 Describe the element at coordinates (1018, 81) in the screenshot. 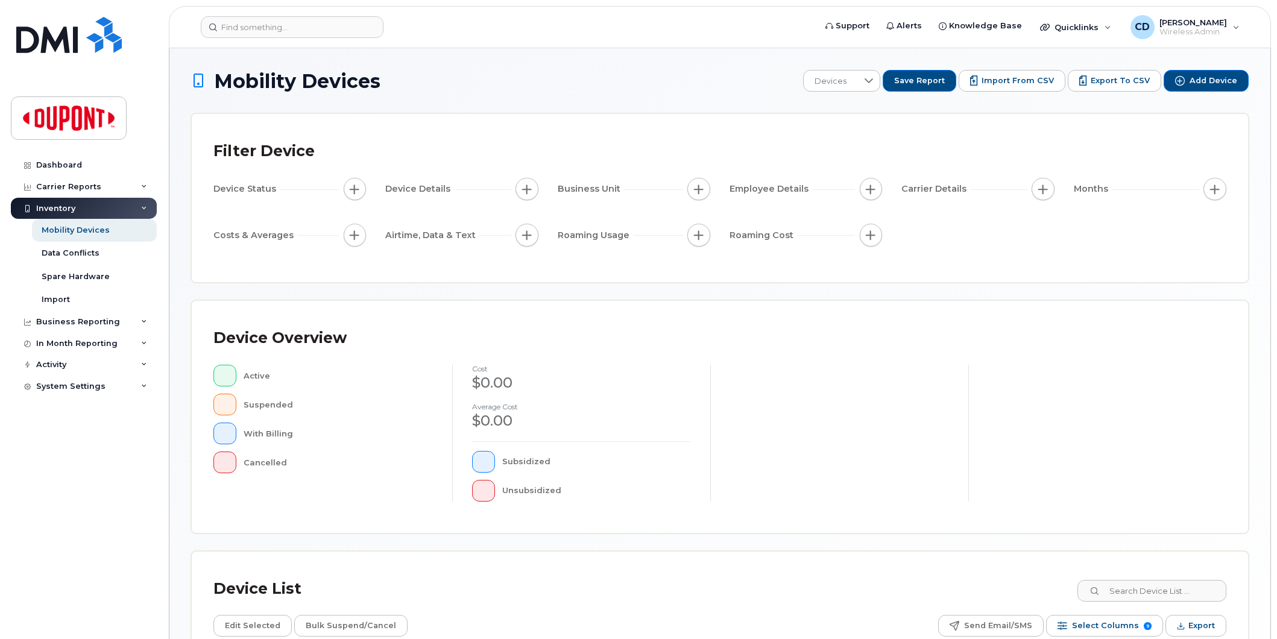

I see `span: Import from CSV` at that location.